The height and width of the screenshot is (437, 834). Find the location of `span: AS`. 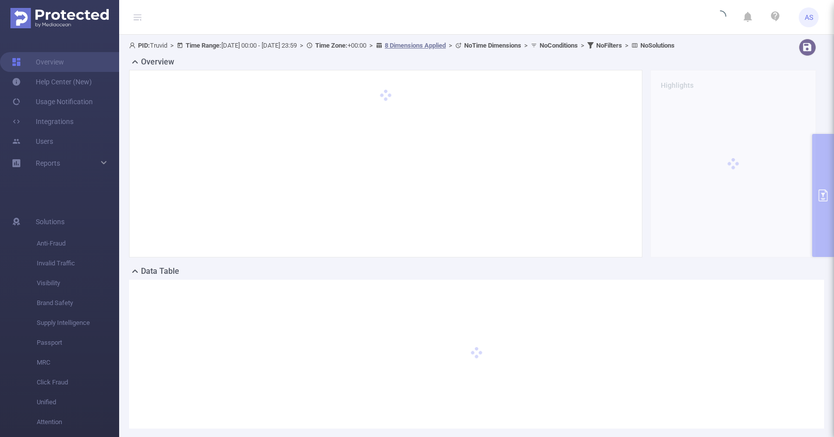

span: AS is located at coordinates (809, 17).